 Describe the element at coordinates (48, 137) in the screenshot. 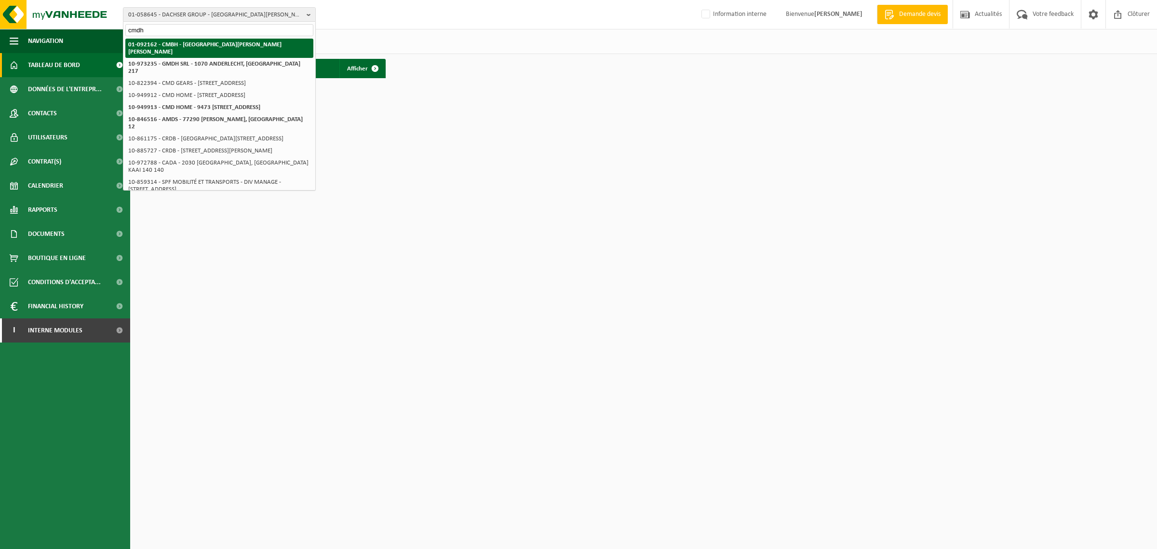

I see `span: Utilisateurs` at that location.